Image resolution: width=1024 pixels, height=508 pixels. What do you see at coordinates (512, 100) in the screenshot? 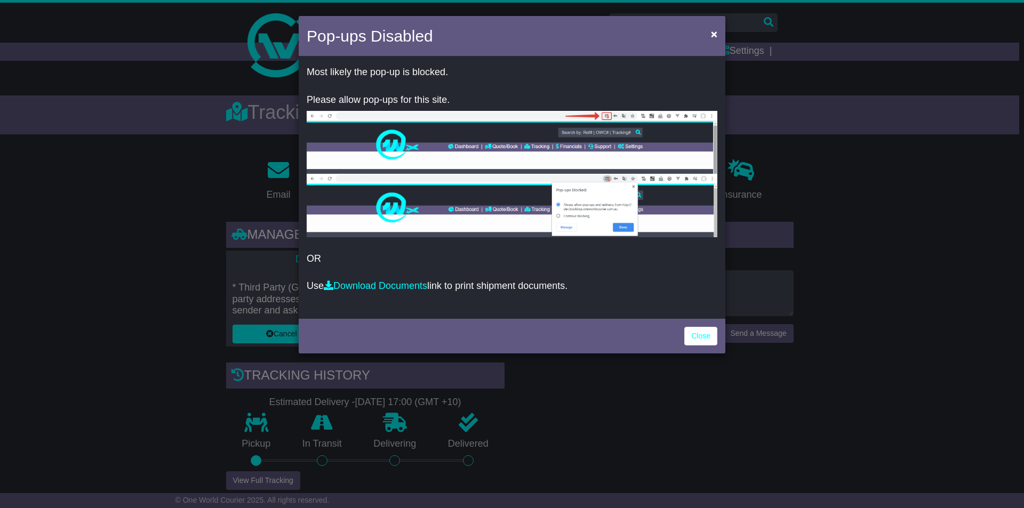
I see `p: Please allow pop-ups for this site.` at bounding box center [512, 100].